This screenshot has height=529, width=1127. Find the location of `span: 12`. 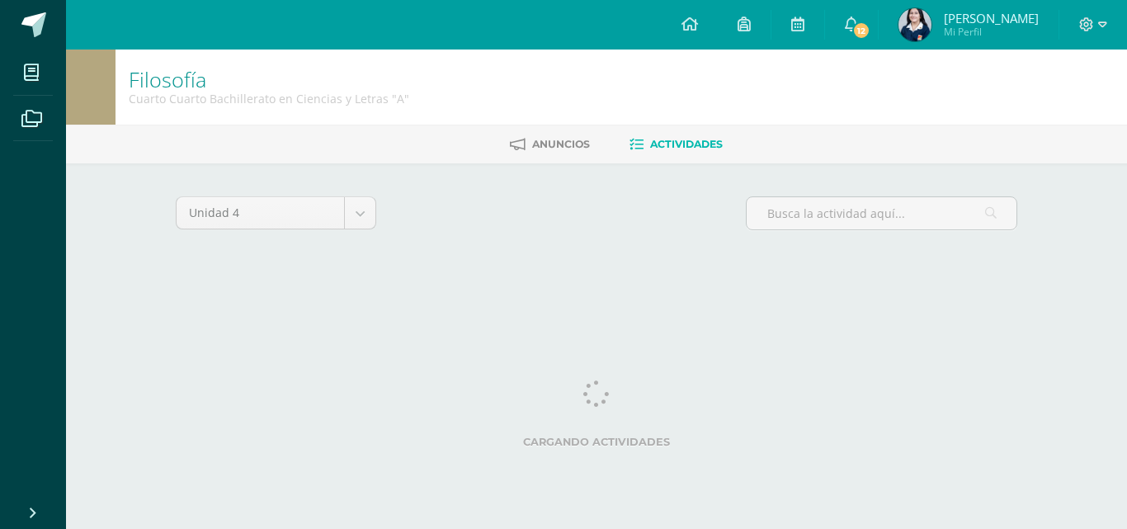

span: 12 is located at coordinates (861, 31).